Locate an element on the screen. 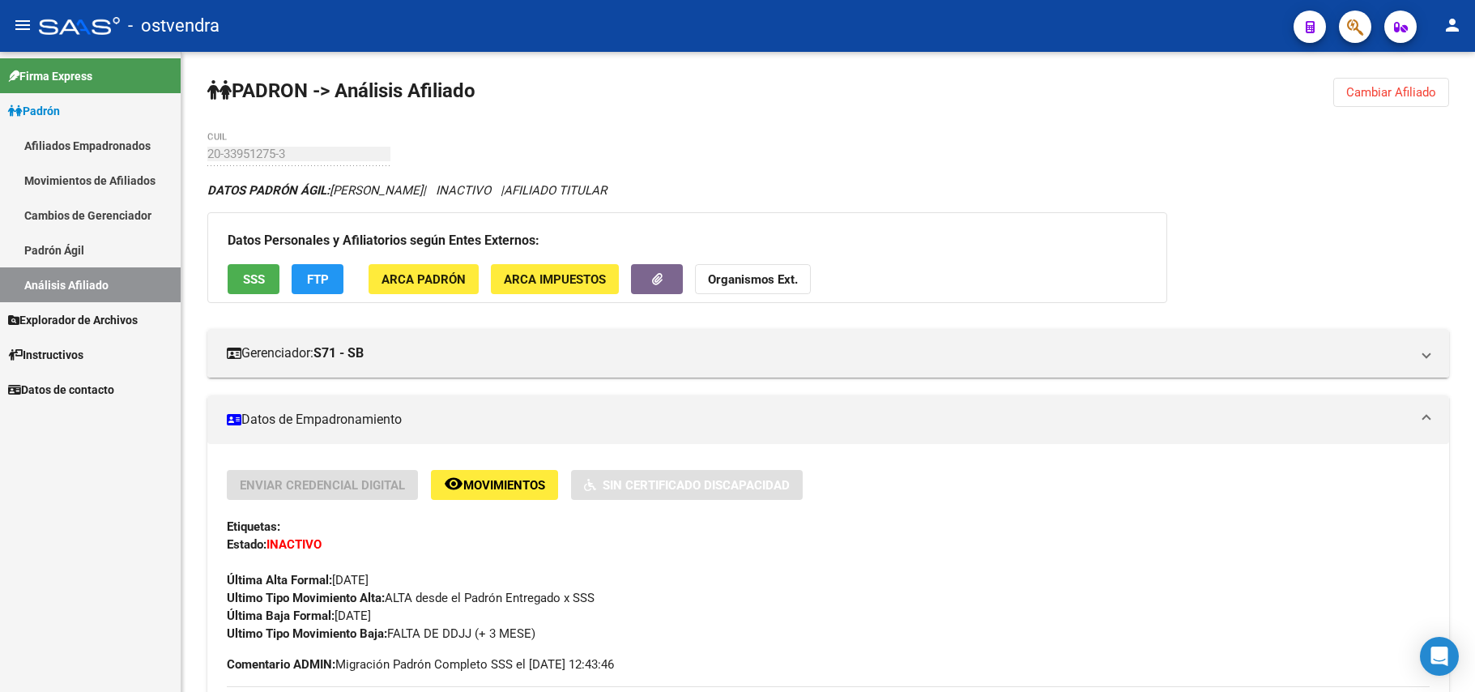 The height and width of the screenshot is (692, 1475). strong: Última Baja Formal: is located at coordinates (280, 616).